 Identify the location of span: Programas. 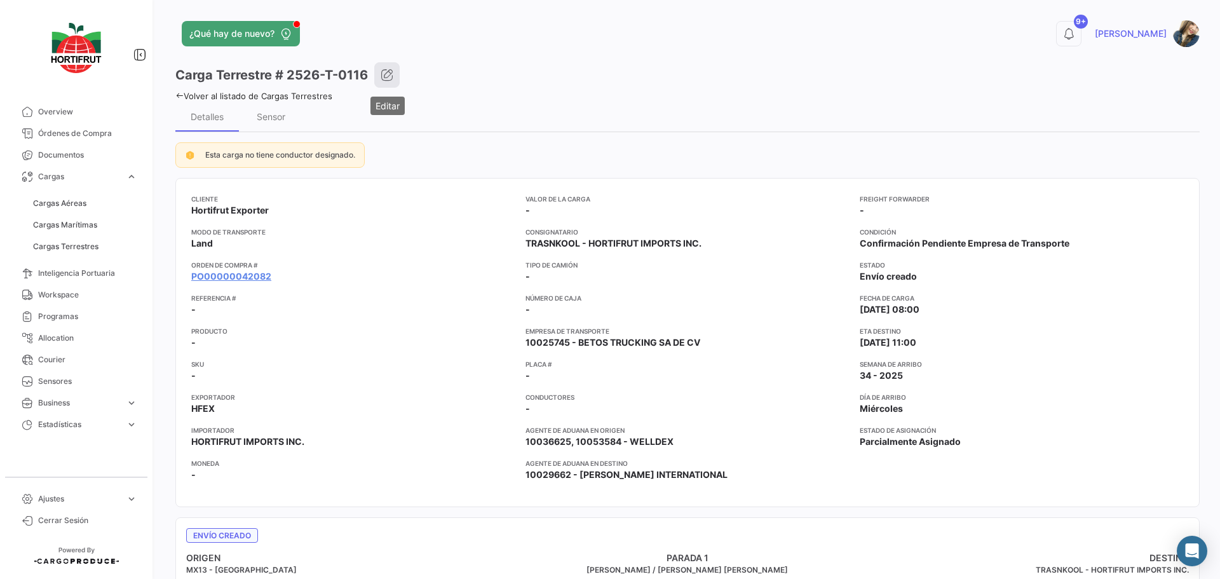
(88, 316).